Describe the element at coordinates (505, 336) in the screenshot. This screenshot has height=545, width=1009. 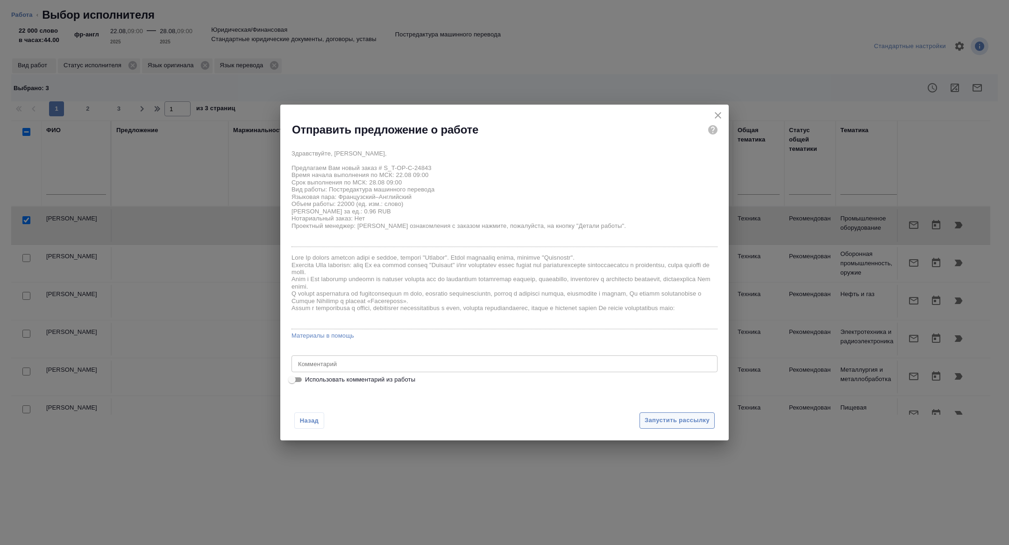
I see `a: Материалы в помощь` at that location.